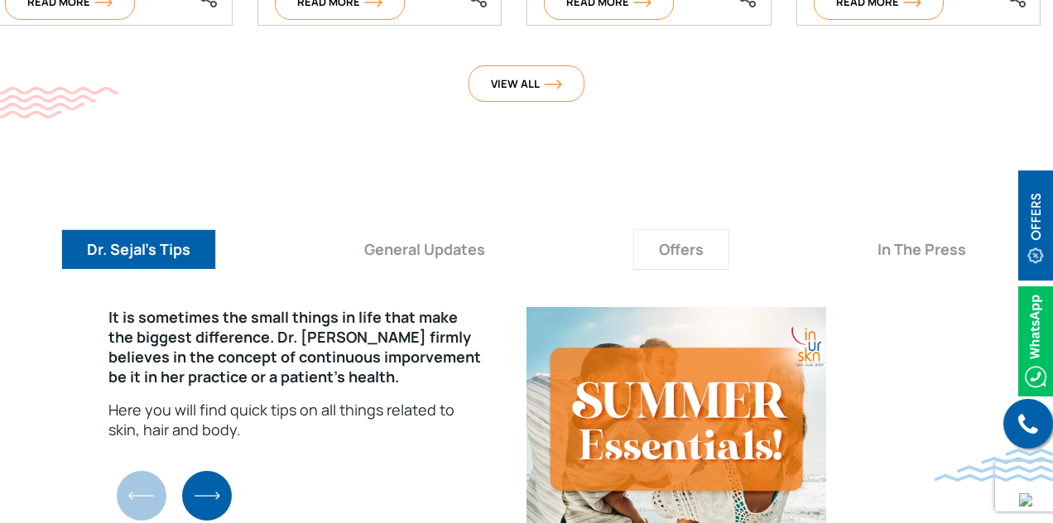  I want to click on img: bluewave, so click(993, 465).